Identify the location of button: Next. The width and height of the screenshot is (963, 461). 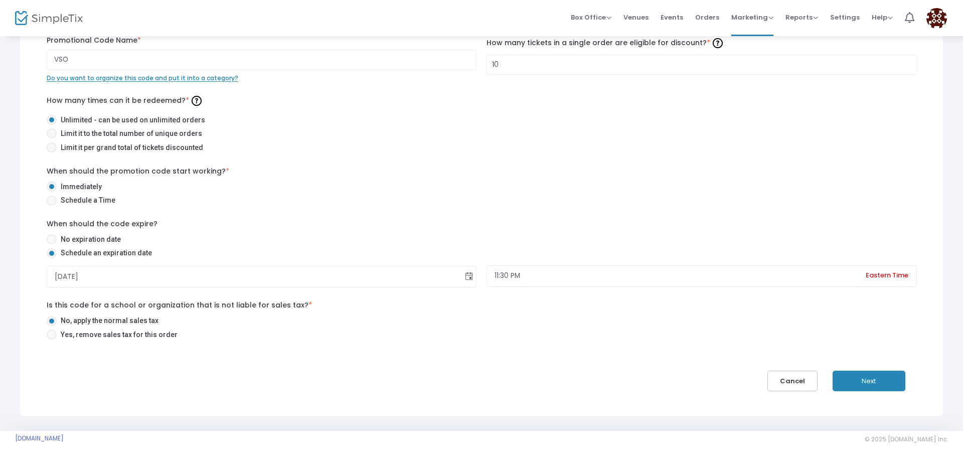
(868, 381).